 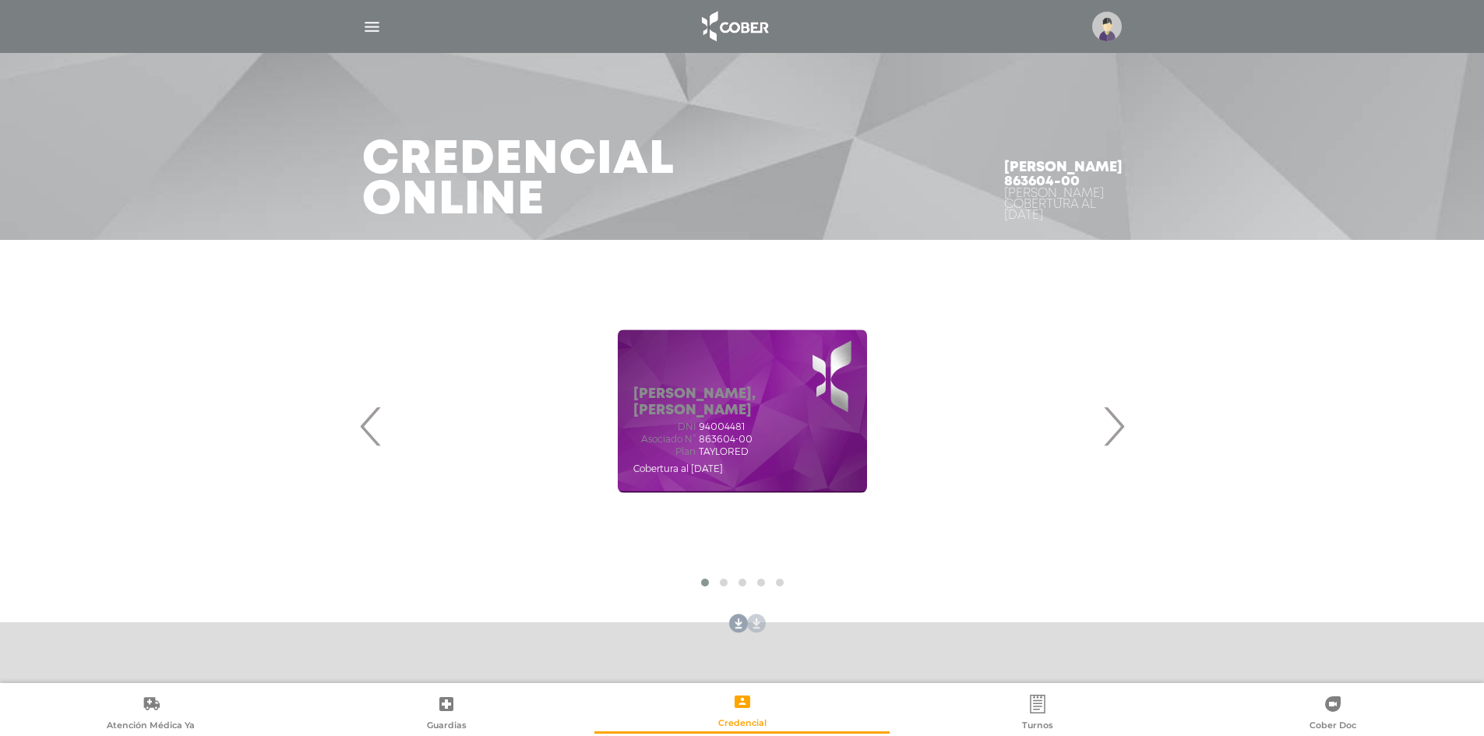 I want to click on img: profile-placeholder.svg, so click(x=1107, y=26).